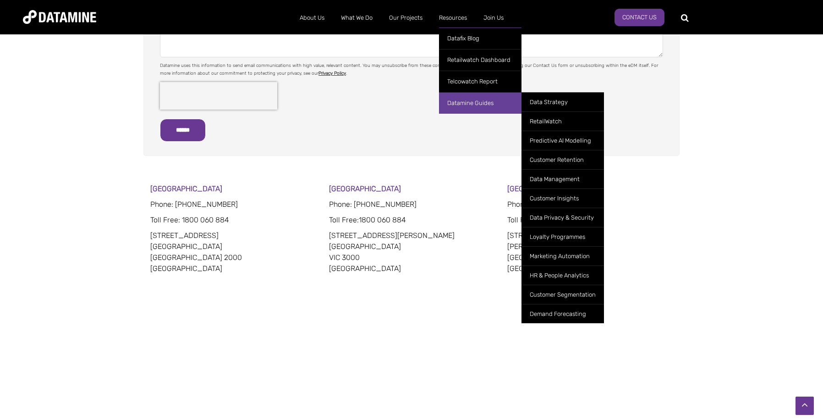 This screenshot has height=420, width=823. What do you see at coordinates (60, 17) in the screenshot?
I see `img: Datamine` at bounding box center [60, 17].